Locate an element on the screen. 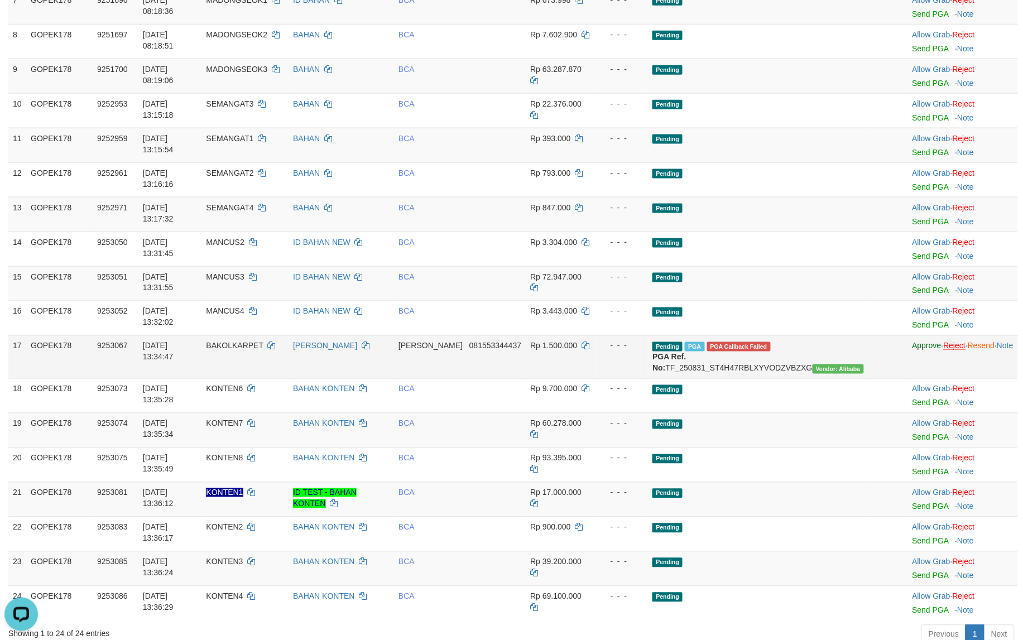 Image resolution: width=1023 pixels, height=640 pixels. span: SEMANGAT4 is located at coordinates (229, 208).